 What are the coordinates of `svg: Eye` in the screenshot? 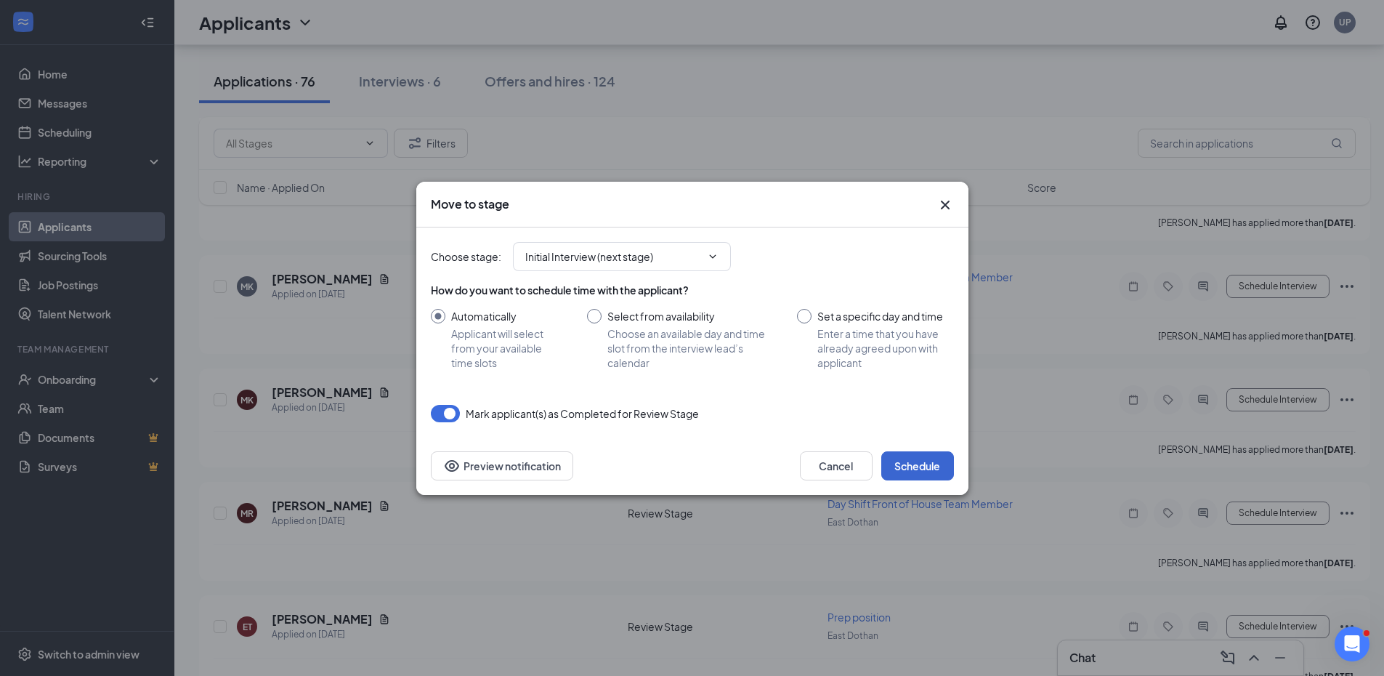 It's located at (452, 466).